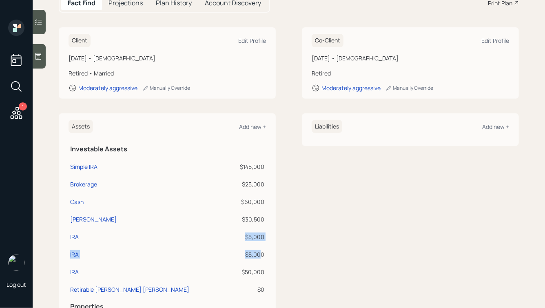 The width and height of the screenshot is (545, 308). Describe the element at coordinates (167, 73) in the screenshot. I see `div: Retired • Married` at that location.